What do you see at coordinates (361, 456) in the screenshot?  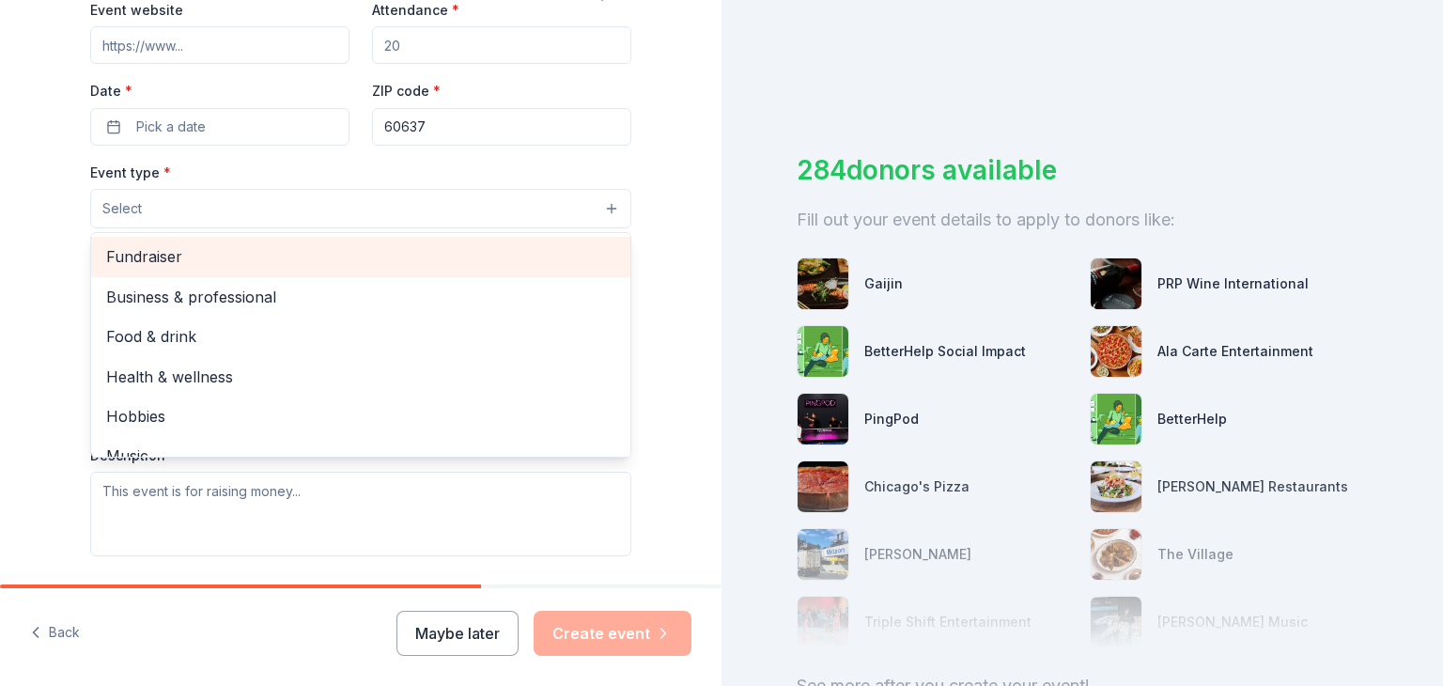 I see `span: Music` at bounding box center [361, 456].